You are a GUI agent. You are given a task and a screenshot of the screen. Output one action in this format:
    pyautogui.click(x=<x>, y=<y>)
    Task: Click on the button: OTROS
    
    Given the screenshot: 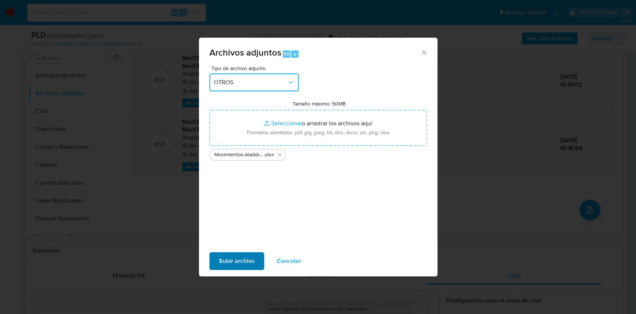 What is the action you would take?
    pyautogui.click(x=254, y=82)
    